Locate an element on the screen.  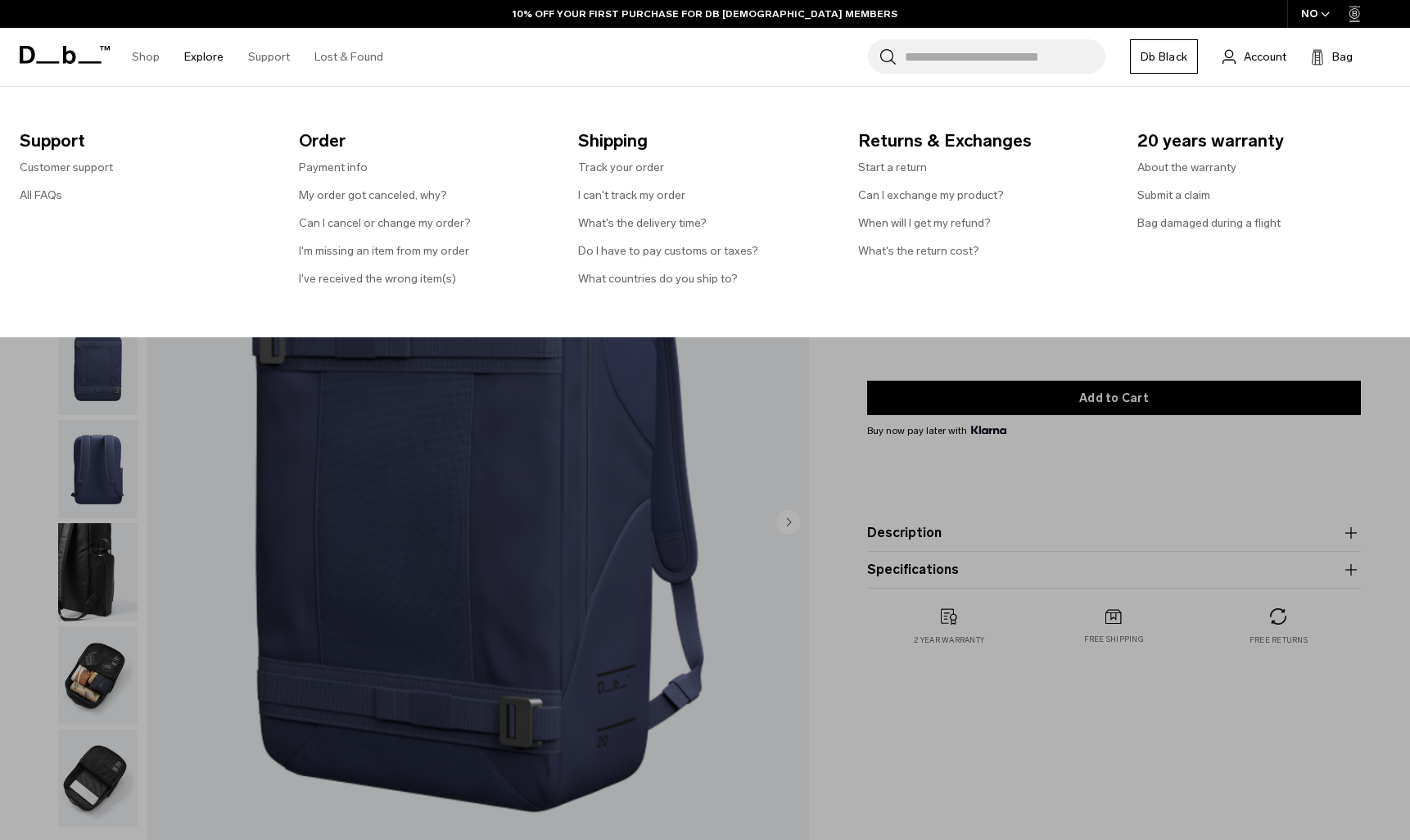
a: I'm missing an item from my order is located at coordinates (384, 250).